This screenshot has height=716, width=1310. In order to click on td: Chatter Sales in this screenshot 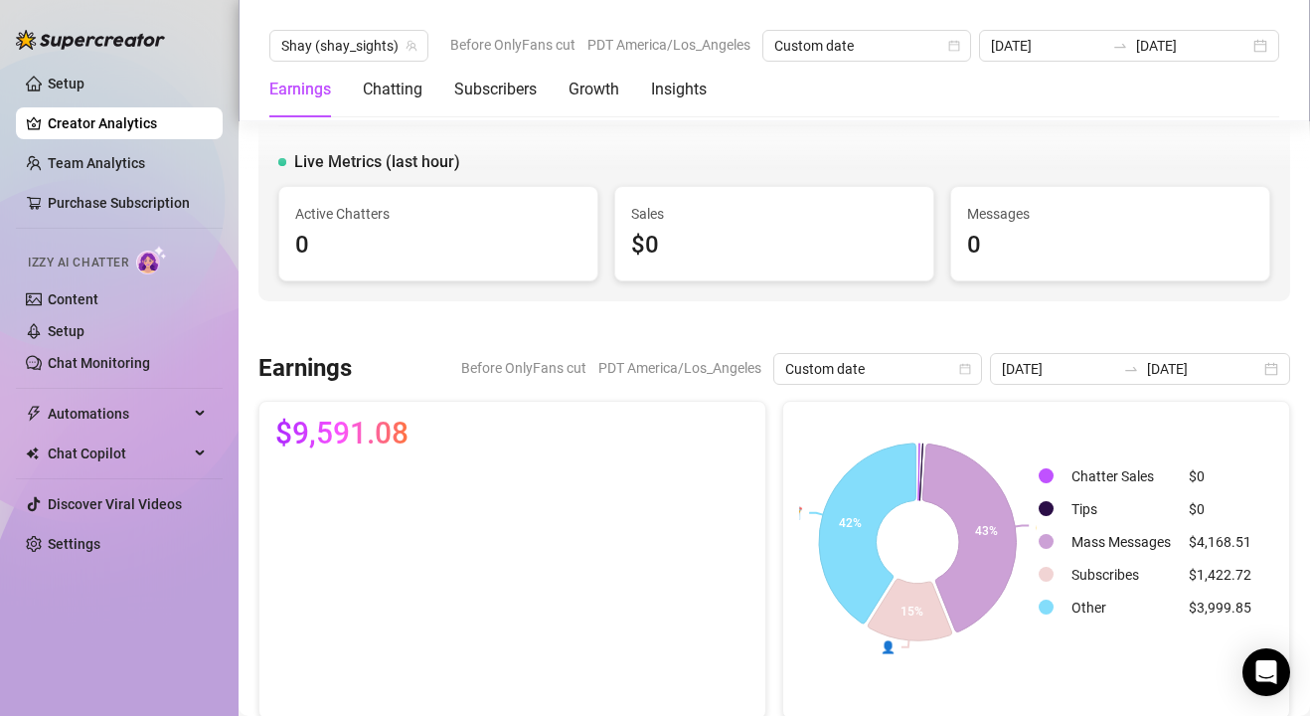, I will do `click(1121, 475)`.